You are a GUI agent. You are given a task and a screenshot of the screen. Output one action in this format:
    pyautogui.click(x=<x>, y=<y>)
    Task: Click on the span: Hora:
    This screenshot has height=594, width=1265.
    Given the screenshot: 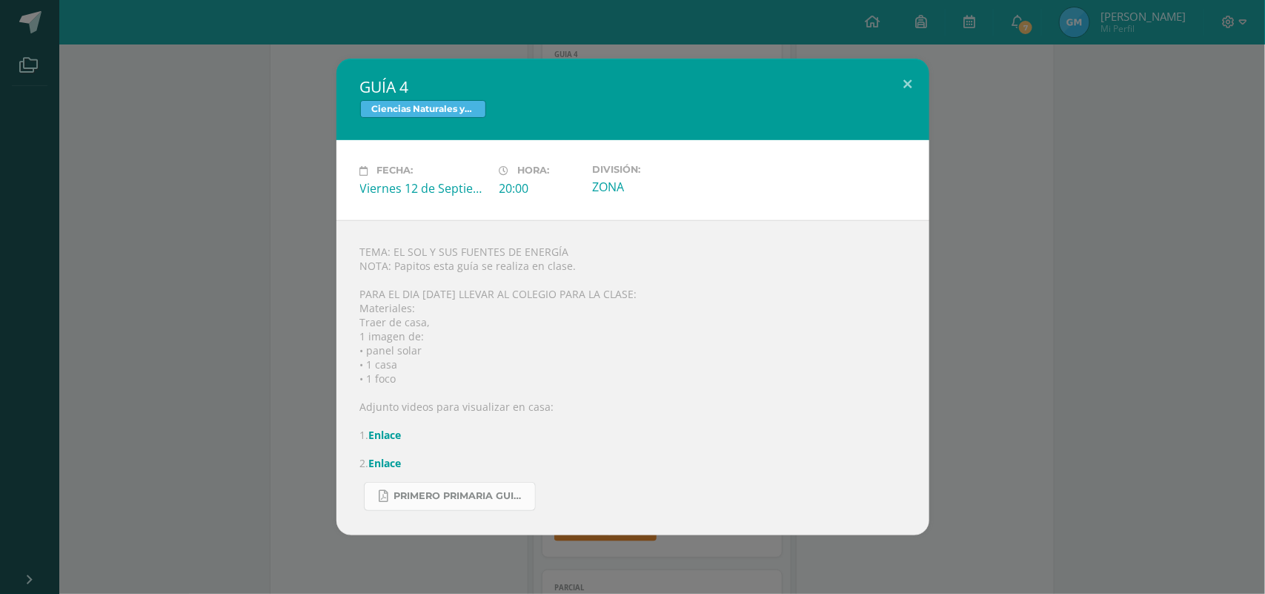 What is the action you would take?
    pyautogui.click(x=534, y=170)
    